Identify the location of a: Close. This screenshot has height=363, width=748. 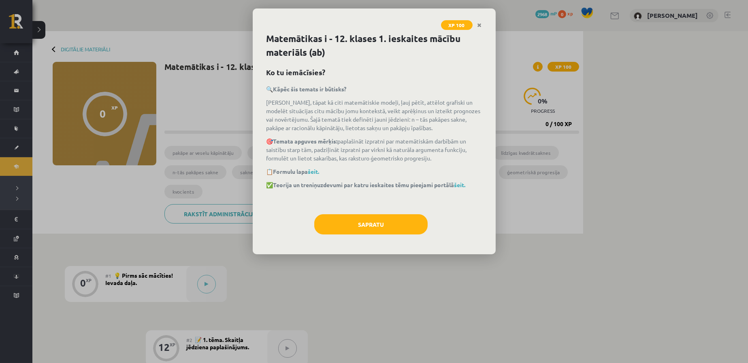
(479, 25).